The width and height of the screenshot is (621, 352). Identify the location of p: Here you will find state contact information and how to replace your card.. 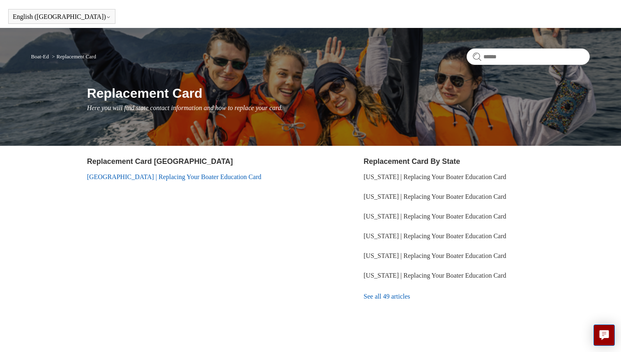
(338, 108).